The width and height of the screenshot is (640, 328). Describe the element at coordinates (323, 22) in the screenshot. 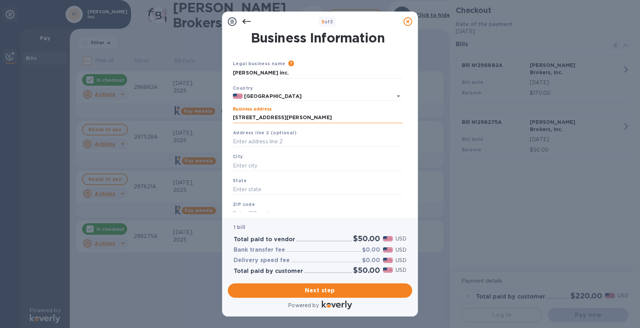

I see `span: 3` at that location.